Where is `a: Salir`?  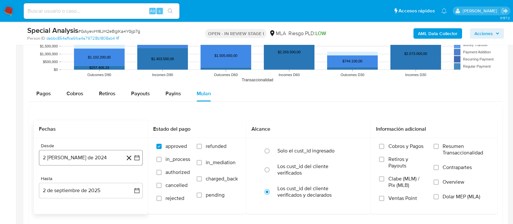
a: Salir is located at coordinates (505, 11).